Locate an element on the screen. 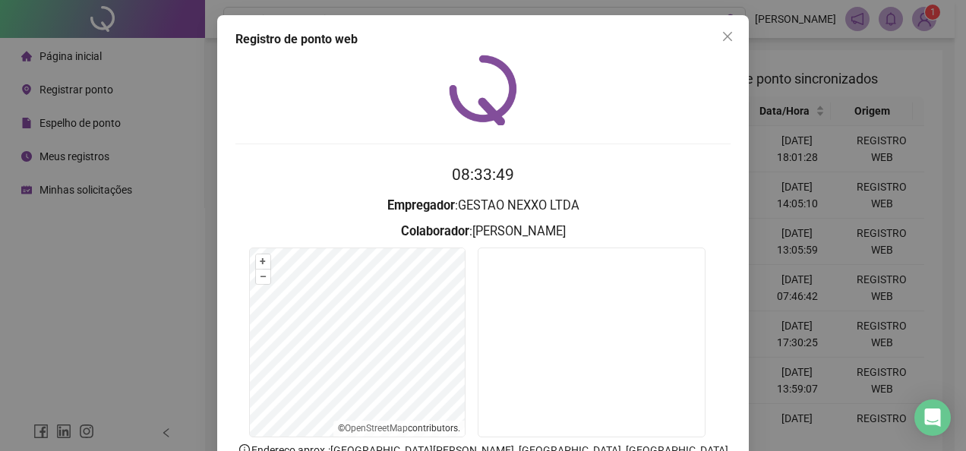 This screenshot has width=966, height=451. strong: Colaborador is located at coordinates (435, 231).